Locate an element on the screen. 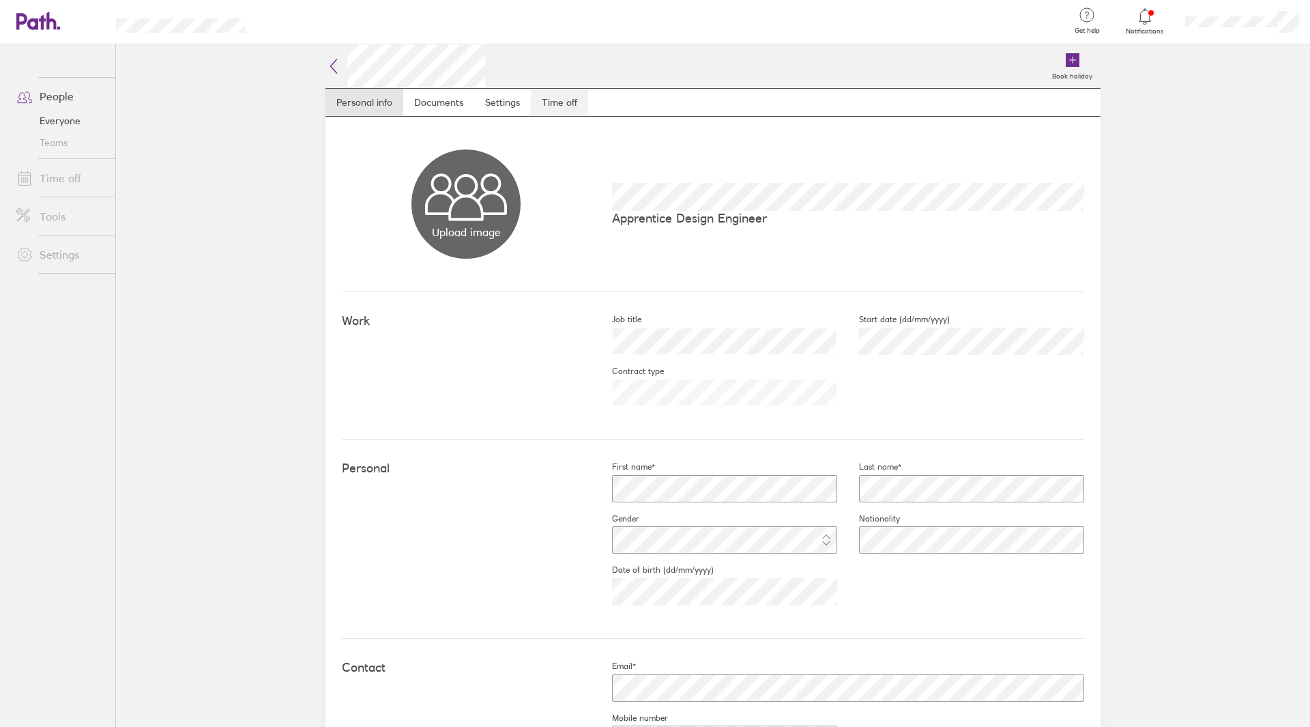 The image size is (1310, 727). h4: Contact is located at coordinates (466, 667).